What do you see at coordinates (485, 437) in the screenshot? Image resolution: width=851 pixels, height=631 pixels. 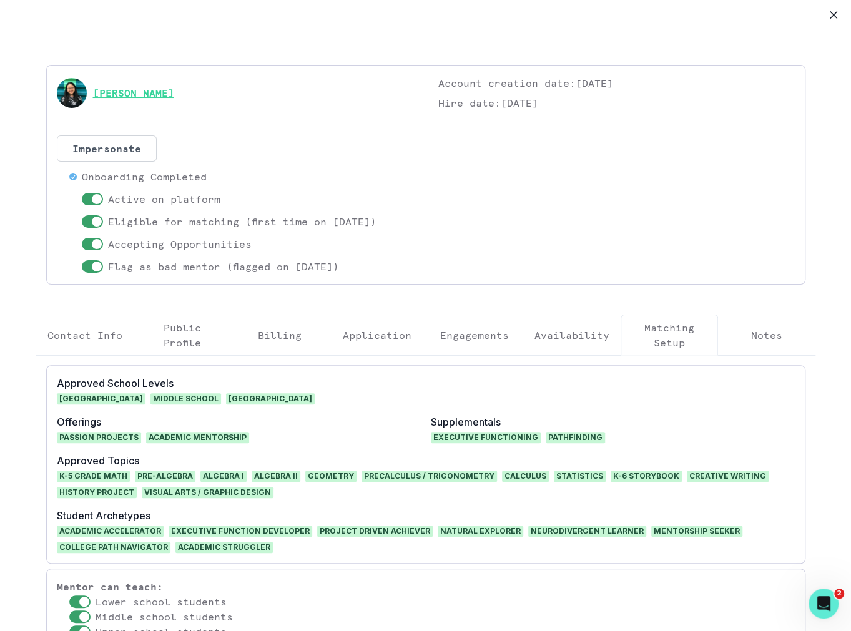 I see `span: Executive Functioning` at bounding box center [485, 437].